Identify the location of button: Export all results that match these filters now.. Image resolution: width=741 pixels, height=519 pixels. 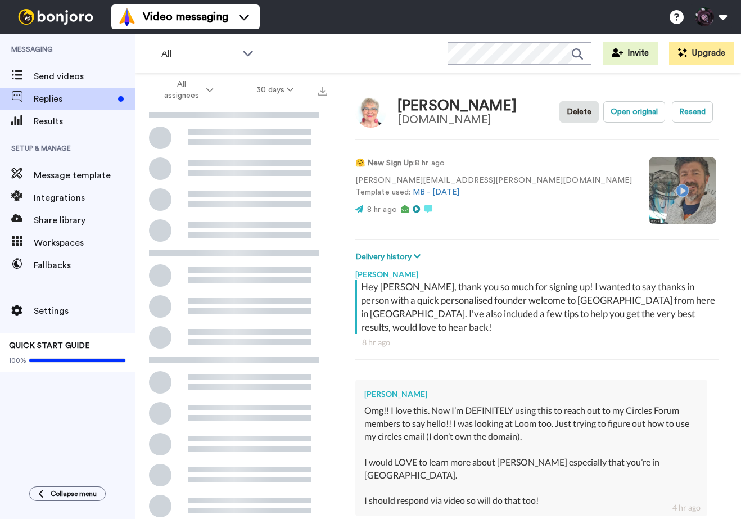
(323, 90).